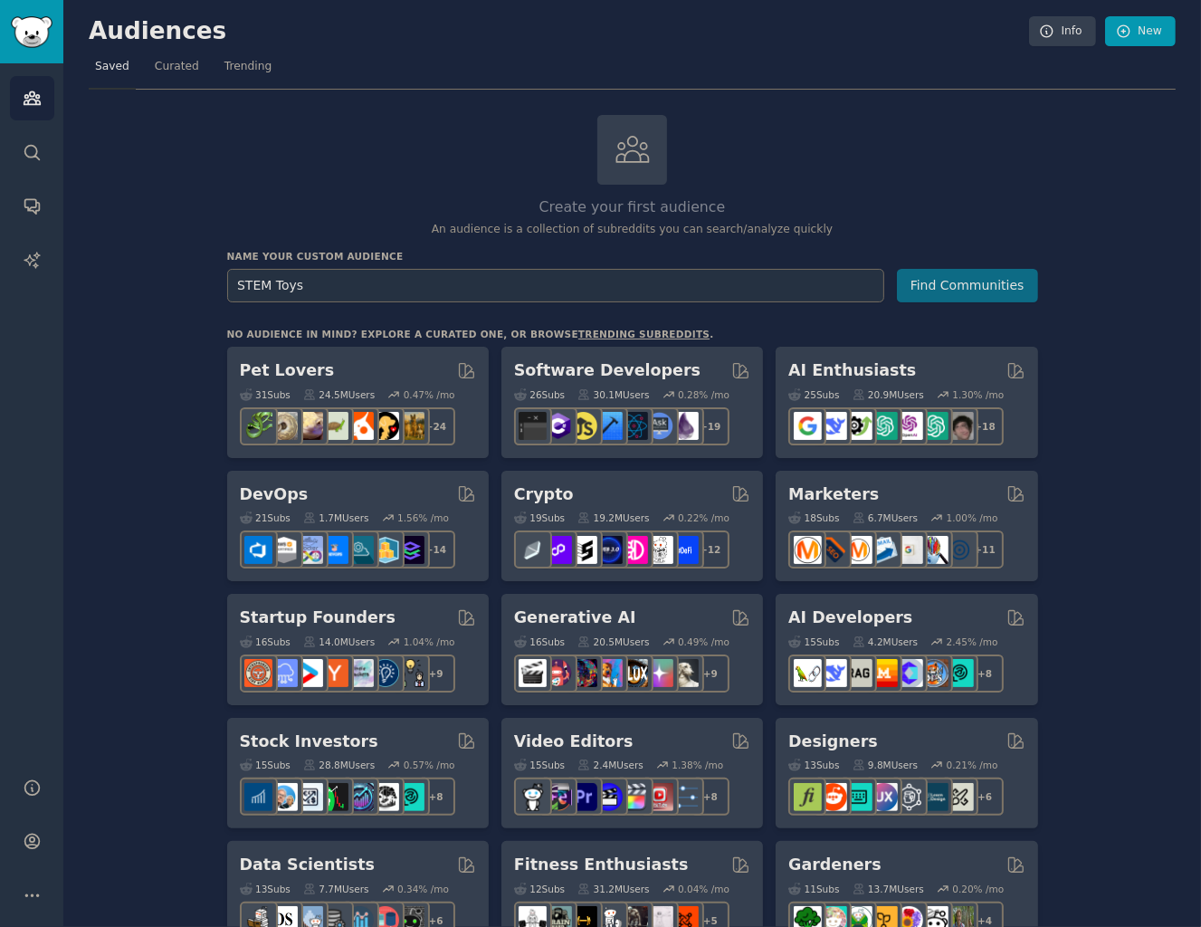 The image size is (1201, 927). I want to click on img: finalcutpro, so click(633, 796).